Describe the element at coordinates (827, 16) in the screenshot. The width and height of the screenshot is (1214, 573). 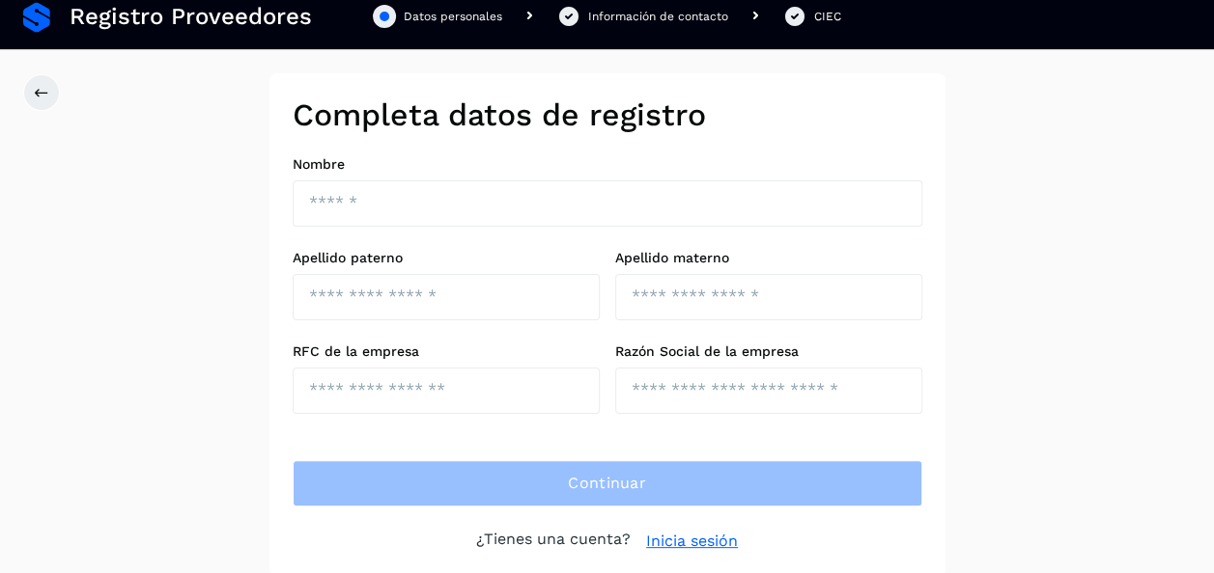
I see `div: CIEC` at that location.